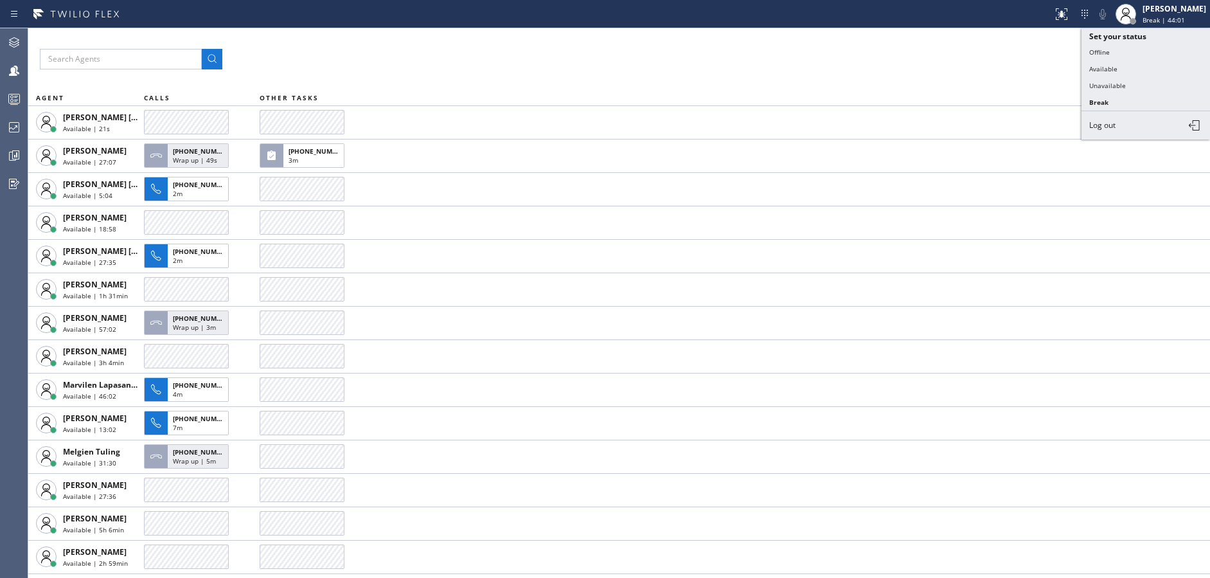  I want to click on span: Available | 21s, so click(86, 129).